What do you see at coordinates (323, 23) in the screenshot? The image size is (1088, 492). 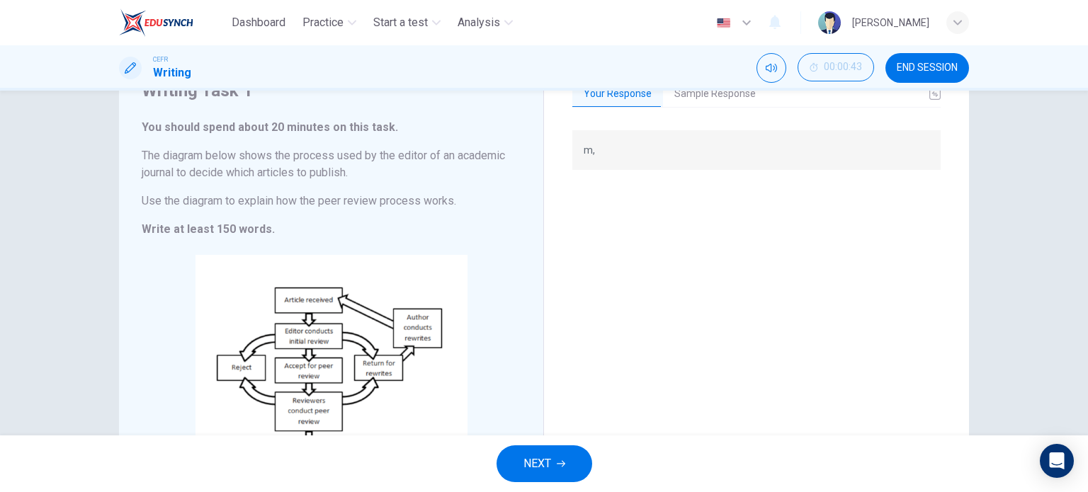 I see `span: Practice` at bounding box center [323, 23].